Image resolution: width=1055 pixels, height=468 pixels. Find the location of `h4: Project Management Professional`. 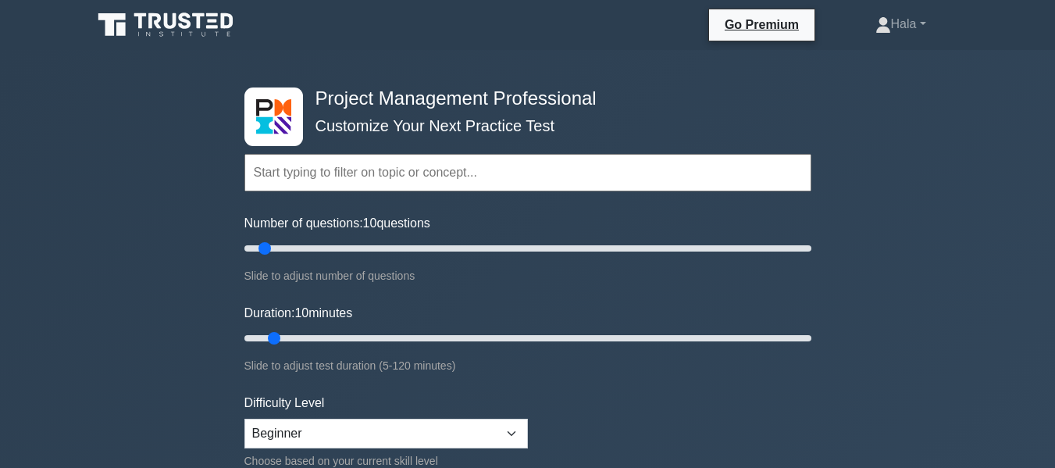

h4: Project Management Professional is located at coordinates (522, 98).